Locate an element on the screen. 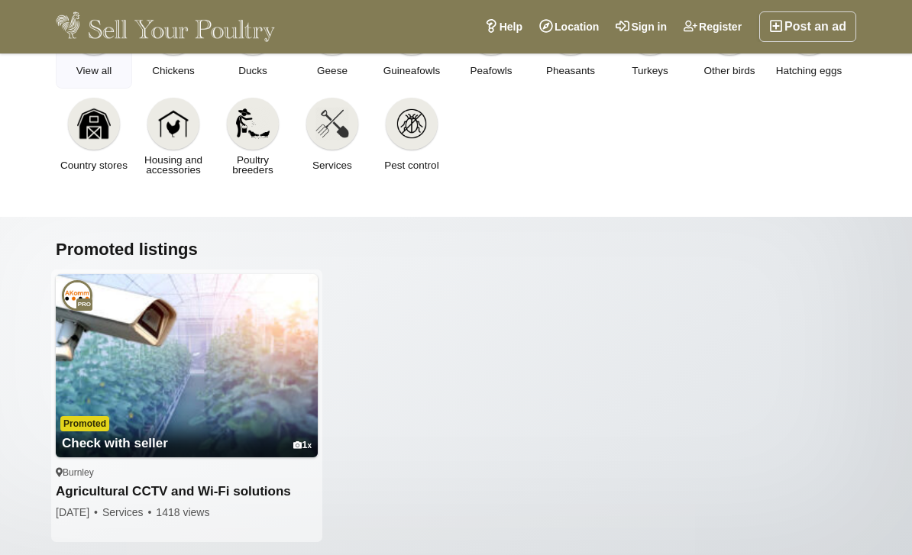 This screenshot has width=912, height=555. div: Burnley is located at coordinates (186, 473).